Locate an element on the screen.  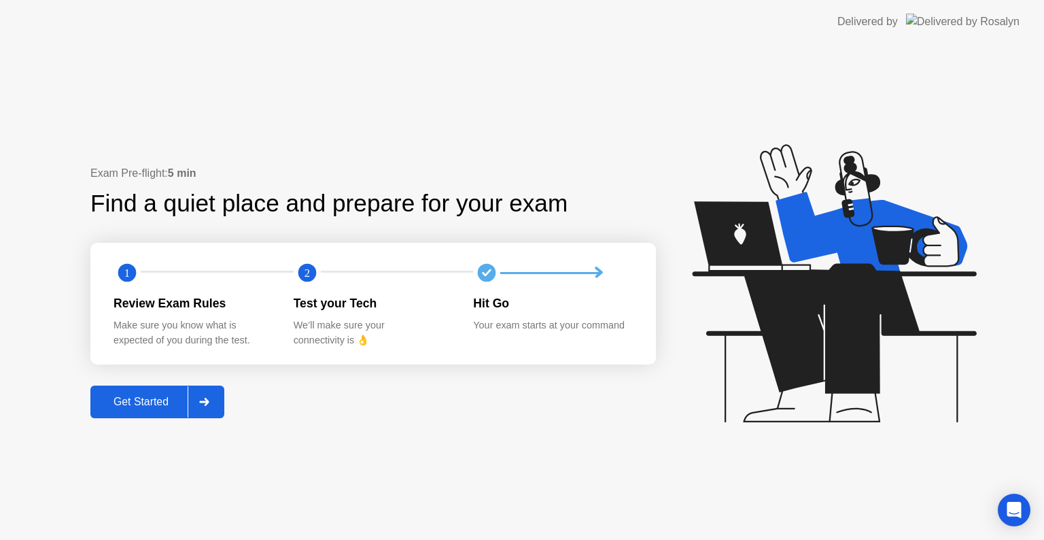
b: 5 min is located at coordinates (182, 173).